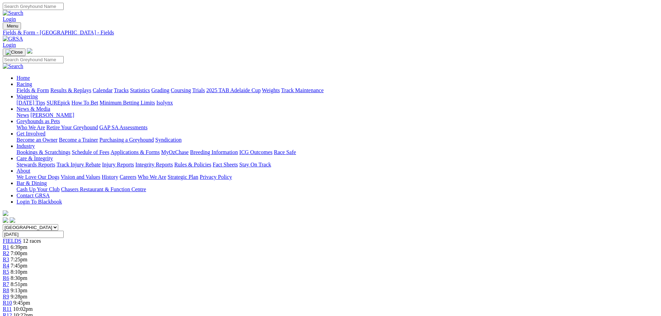  What do you see at coordinates (37, 140) in the screenshot?
I see `a: Become an Owner` at bounding box center [37, 140].